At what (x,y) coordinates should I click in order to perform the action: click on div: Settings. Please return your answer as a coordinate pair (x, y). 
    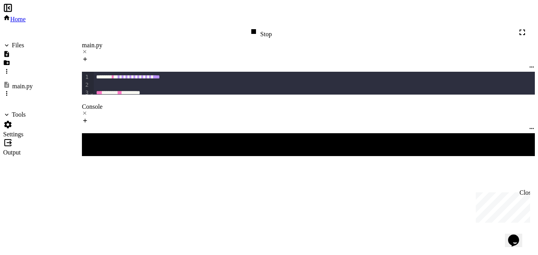
    Looking at the image, I should click on (18, 134).